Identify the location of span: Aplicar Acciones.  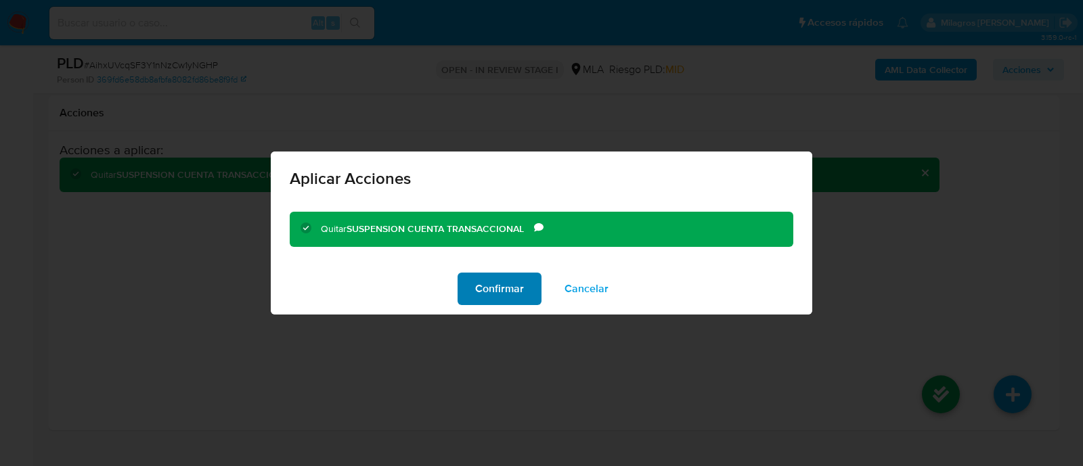
(541, 179).